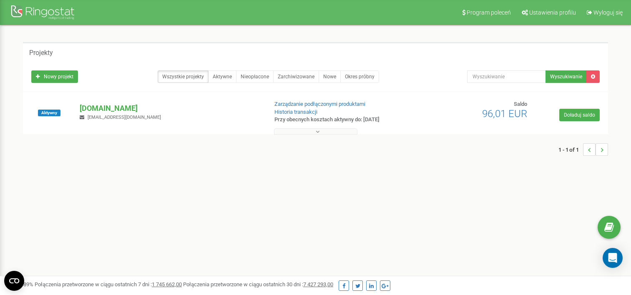 The width and height of the screenshot is (631, 295). I want to click on a: Doładuj saldo, so click(579, 115).